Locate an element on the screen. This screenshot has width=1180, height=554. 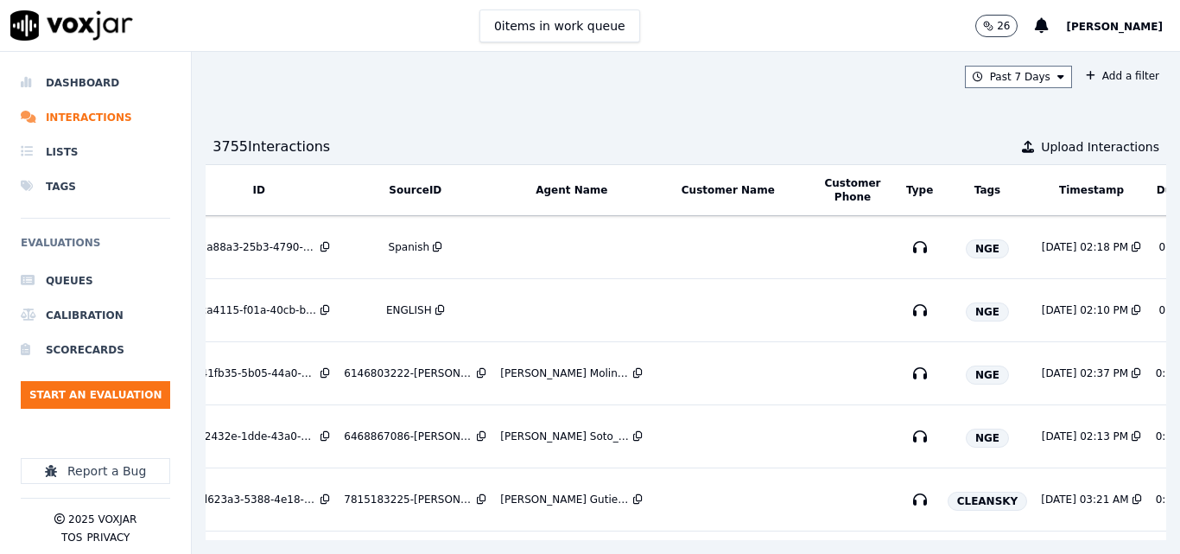
div: 3755 Interaction s is located at coordinates (271, 147).